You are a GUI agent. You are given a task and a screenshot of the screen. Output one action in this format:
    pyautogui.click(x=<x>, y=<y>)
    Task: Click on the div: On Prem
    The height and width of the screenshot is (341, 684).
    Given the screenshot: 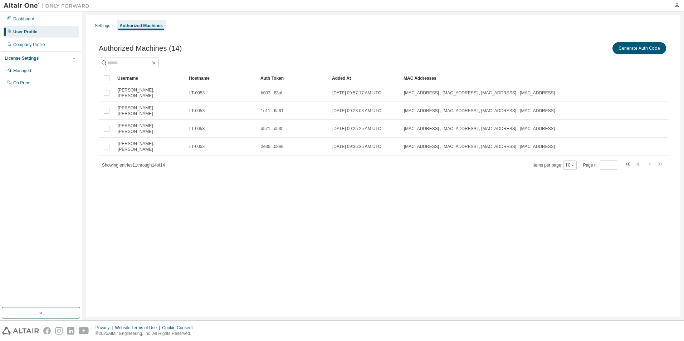 What is the action you would take?
    pyautogui.click(x=22, y=83)
    